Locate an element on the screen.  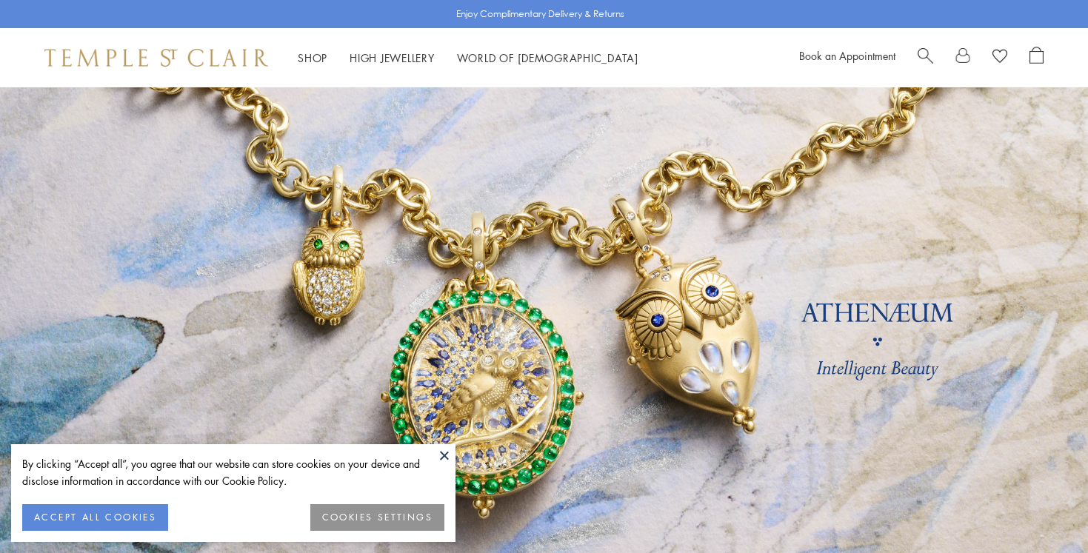
a: Search is located at coordinates (925, 58).